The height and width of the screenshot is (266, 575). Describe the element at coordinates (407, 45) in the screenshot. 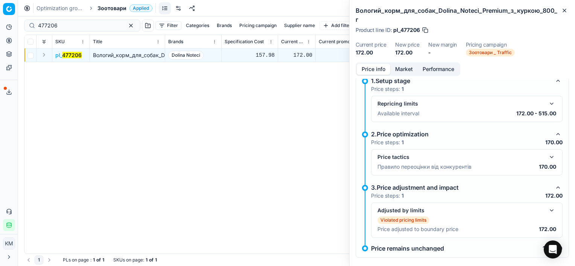

I see `dt: New price` at that location.